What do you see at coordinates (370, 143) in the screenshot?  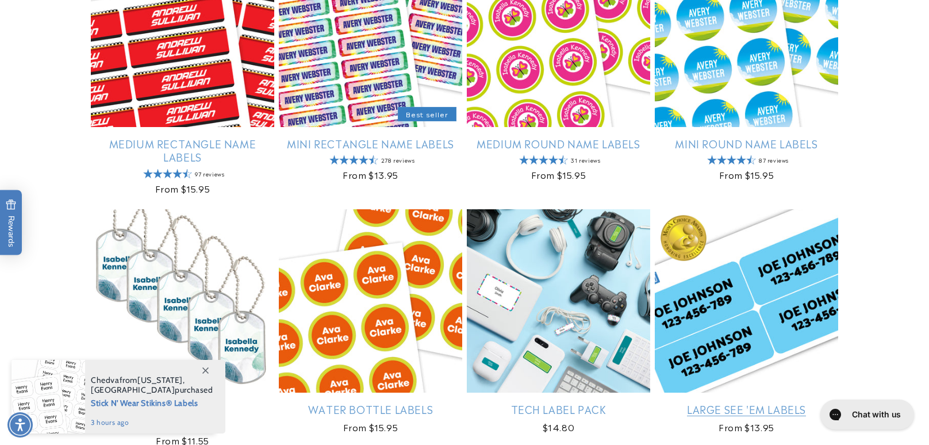 I see `a: Mini Rectangle Name Labels` at bounding box center [370, 143].